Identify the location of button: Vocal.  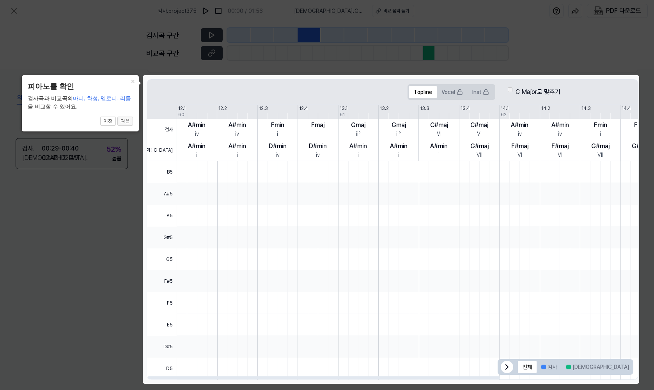
(452, 92).